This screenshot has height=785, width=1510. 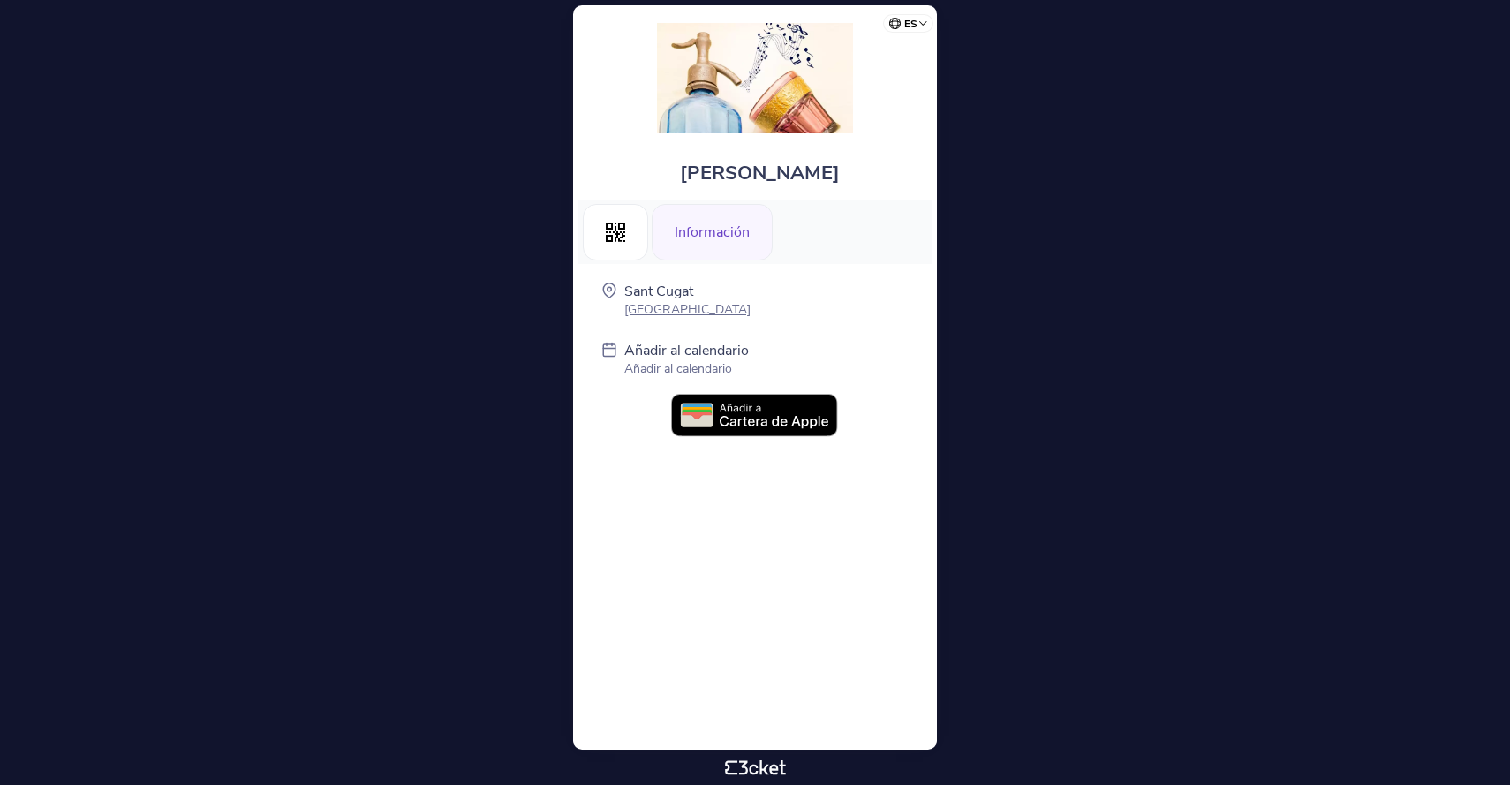 I want to click on a: Añadir al calendario Añadir al calendario, so click(x=686, y=360).